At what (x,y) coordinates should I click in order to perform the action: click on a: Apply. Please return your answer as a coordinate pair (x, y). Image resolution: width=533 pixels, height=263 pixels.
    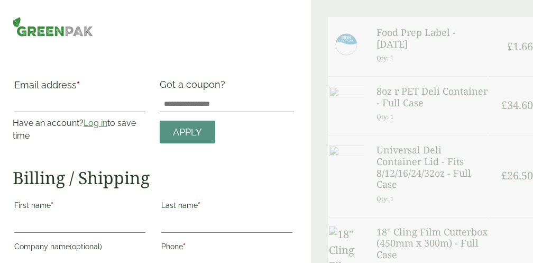
    Looking at the image, I should click on (187, 132).